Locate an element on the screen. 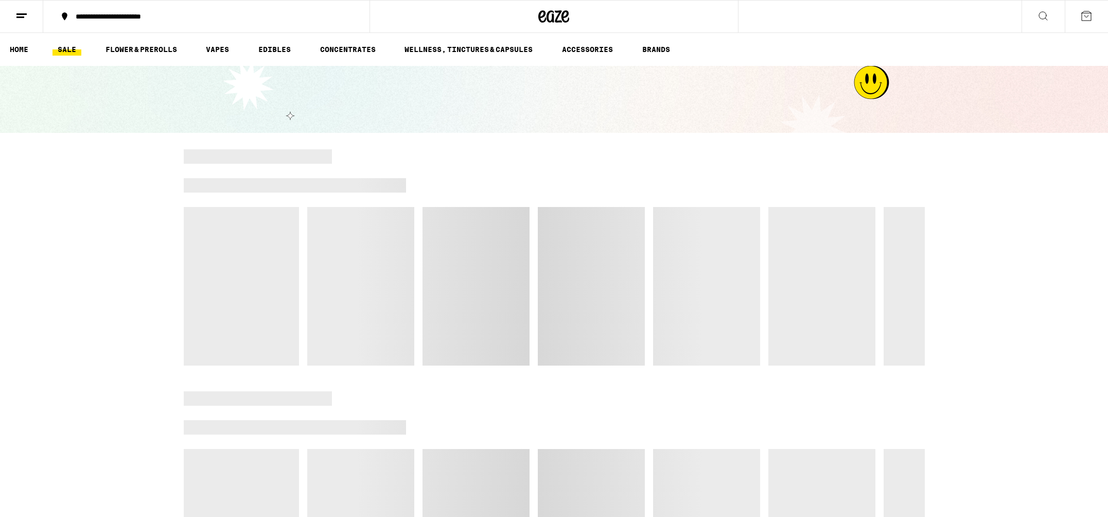 The height and width of the screenshot is (517, 1108). a: WELLNESS, TINCTURES & CAPSULES is located at coordinates (468, 49).